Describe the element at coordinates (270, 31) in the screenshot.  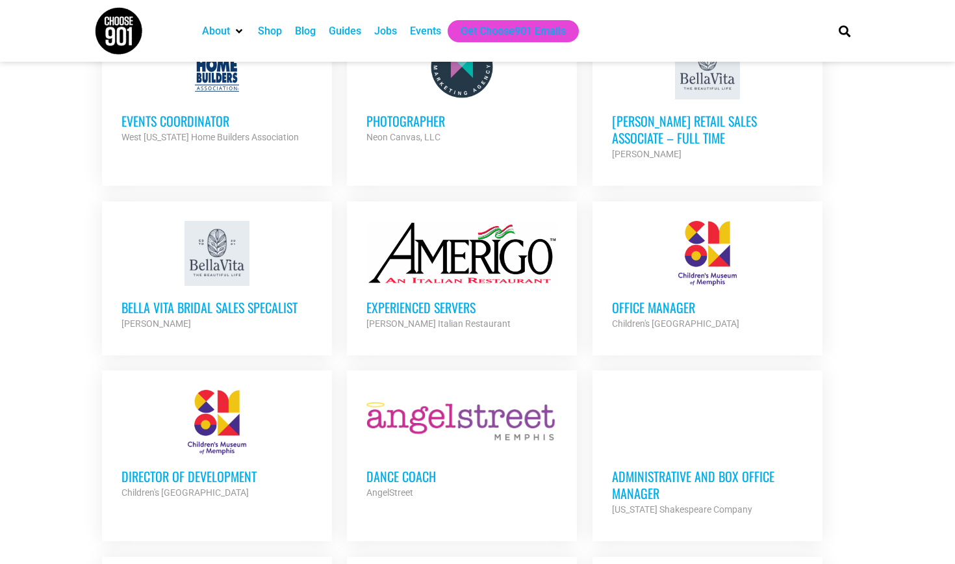
I see `div: Shop` at that location.